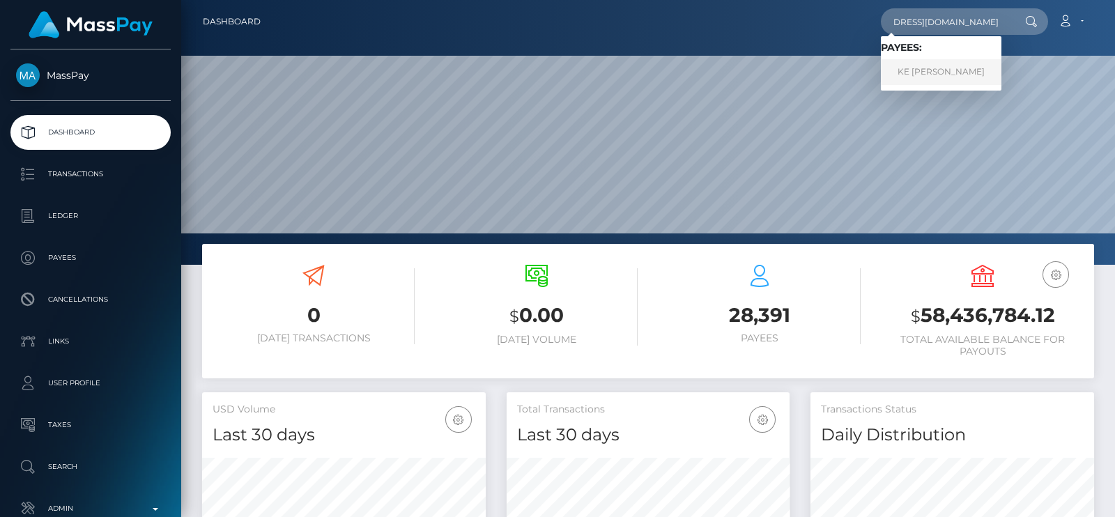 Image resolution: width=1115 pixels, height=517 pixels. What do you see at coordinates (941, 47) in the screenshot?
I see `h6: Payees:` at bounding box center [941, 47].